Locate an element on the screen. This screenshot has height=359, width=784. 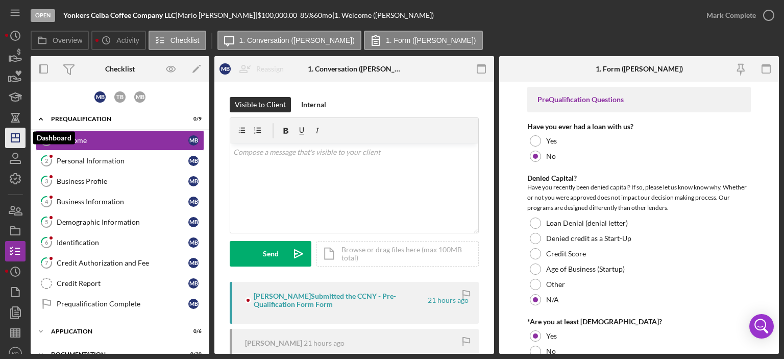
button: Checklist is located at coordinates (177, 40).